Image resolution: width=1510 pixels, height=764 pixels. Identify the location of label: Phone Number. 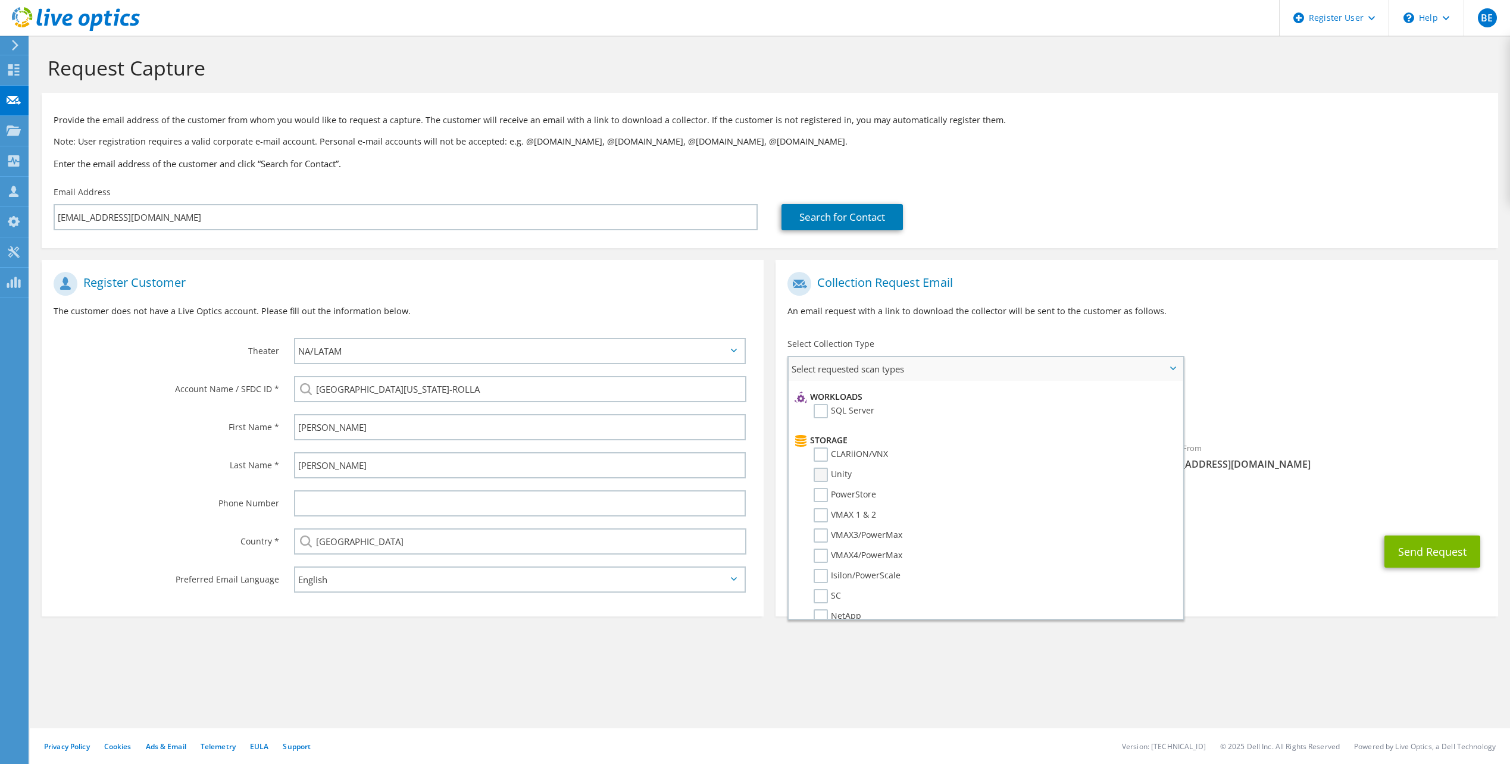
(166, 500).